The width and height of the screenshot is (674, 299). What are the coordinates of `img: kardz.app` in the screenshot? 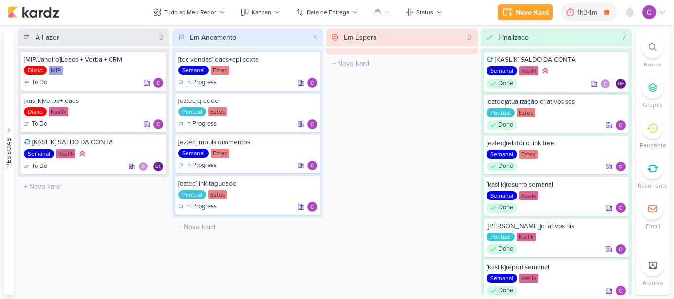 It's located at (34, 12).